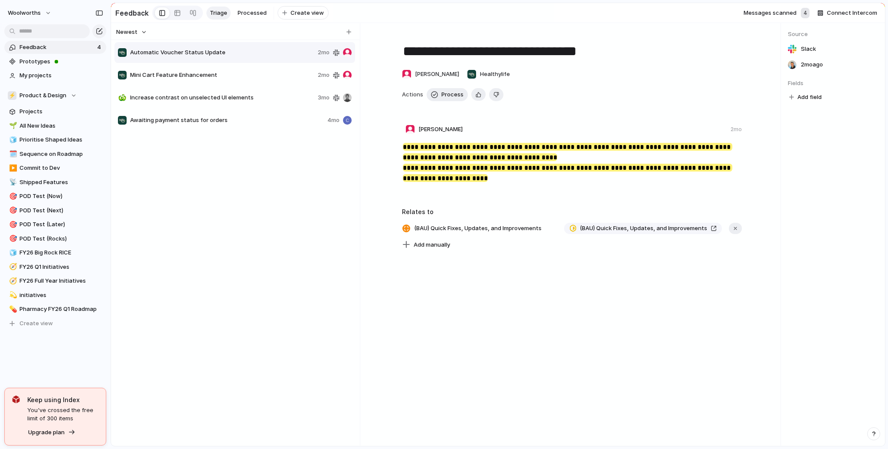 Image resolution: width=888 pixels, height=449 pixels. Describe the element at coordinates (55, 267) in the screenshot. I see `div: 🧭FY26 Q1 Initiatives` at that location.